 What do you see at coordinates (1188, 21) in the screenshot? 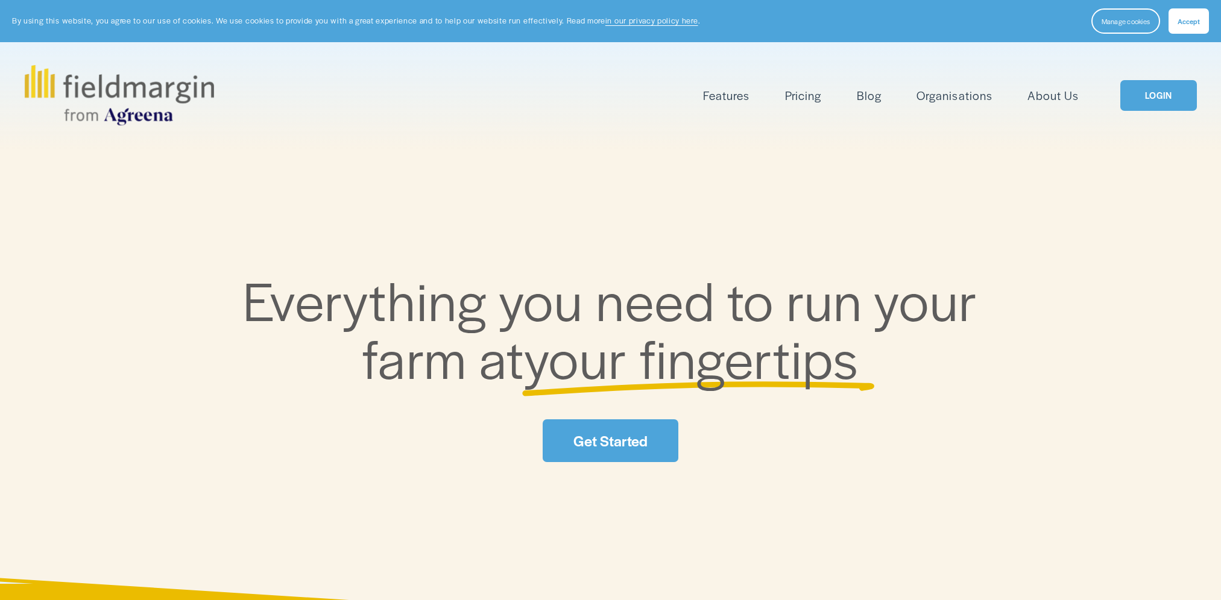
I see `span: Accept` at bounding box center [1188, 21].